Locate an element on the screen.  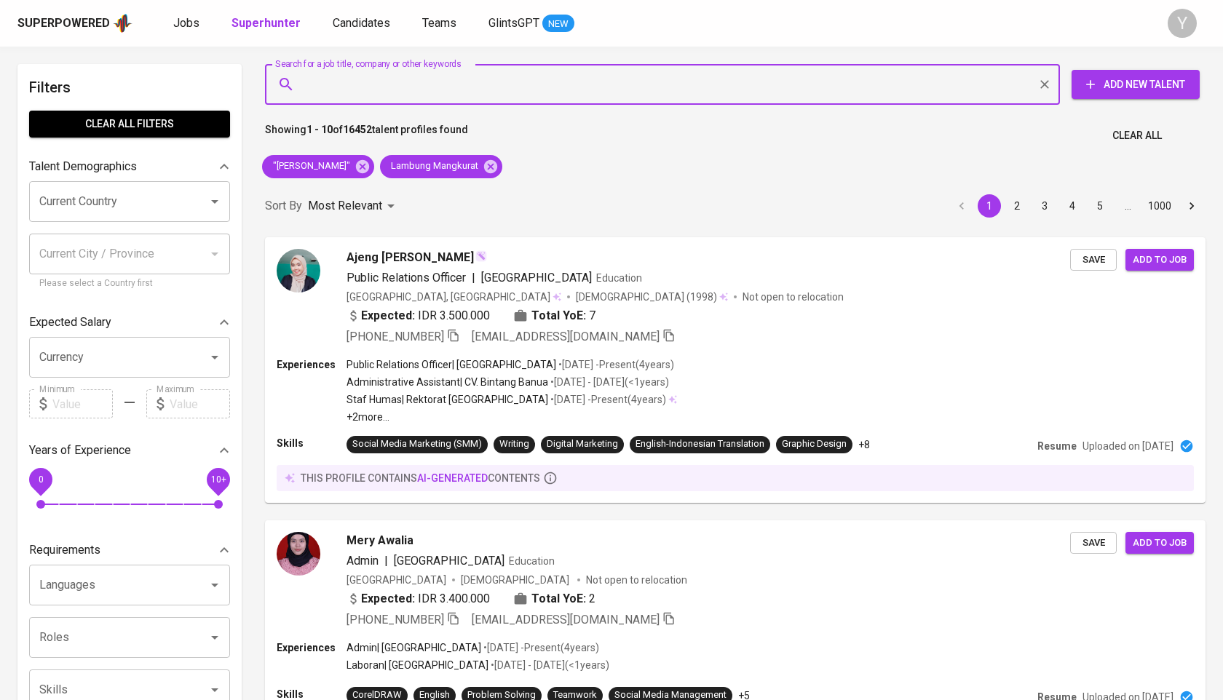
div: Superpowered is located at coordinates (63, 23).